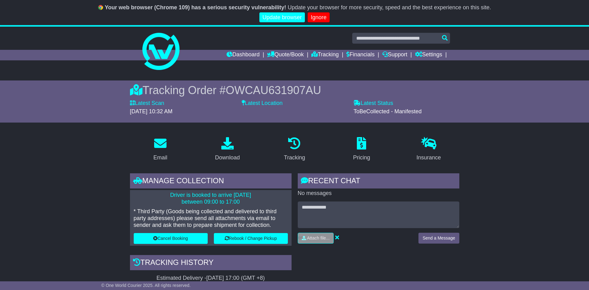 The image size is (589, 290). Describe the element at coordinates (196, 7) in the screenshot. I see `b: Your web browser (Chrome 109) has a serious security vulnerability!` at that location.